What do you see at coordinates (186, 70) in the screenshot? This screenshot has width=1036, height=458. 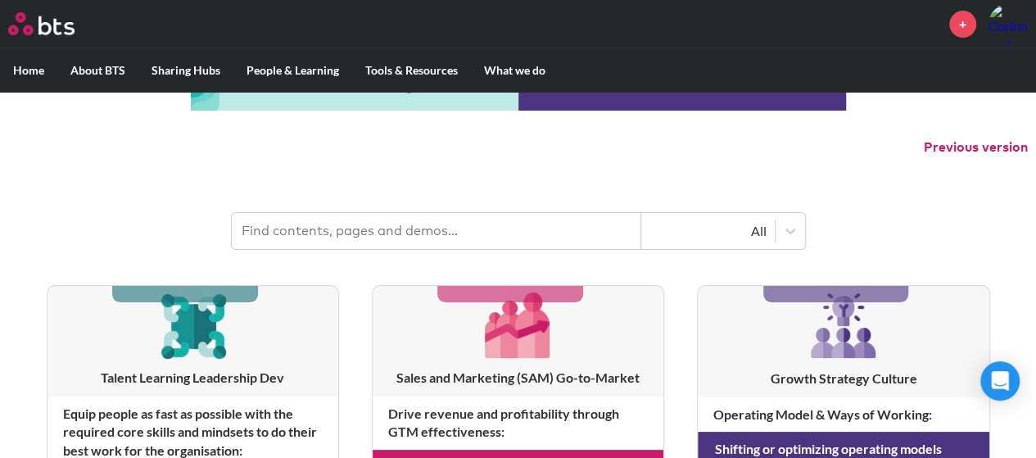 I see `label: Sharing Hubs` at bounding box center [186, 70].